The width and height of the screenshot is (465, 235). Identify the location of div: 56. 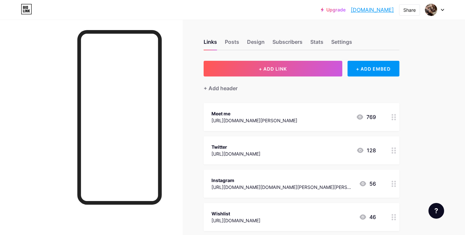
(368, 184).